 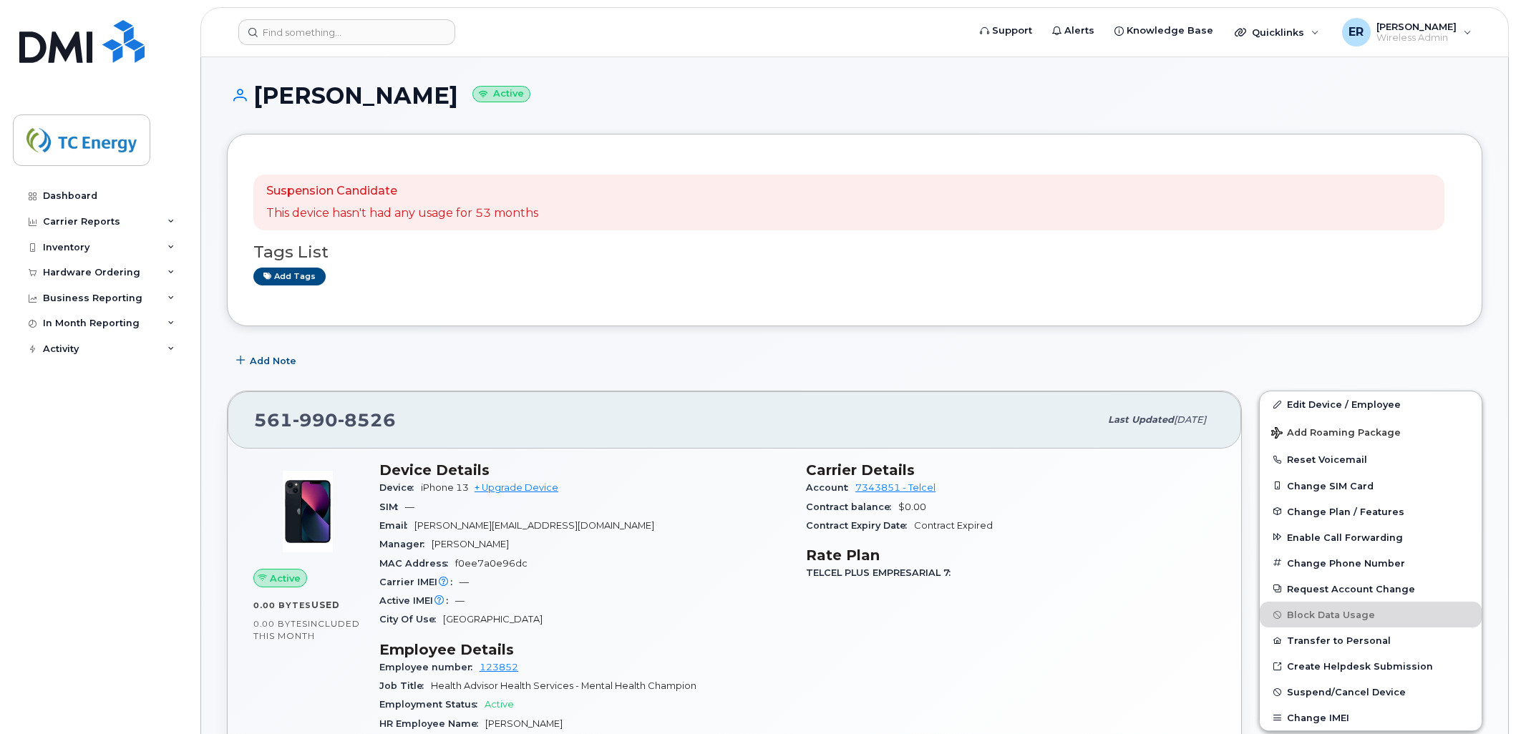 I want to click on button: Change Plan / Features, so click(x=1371, y=512).